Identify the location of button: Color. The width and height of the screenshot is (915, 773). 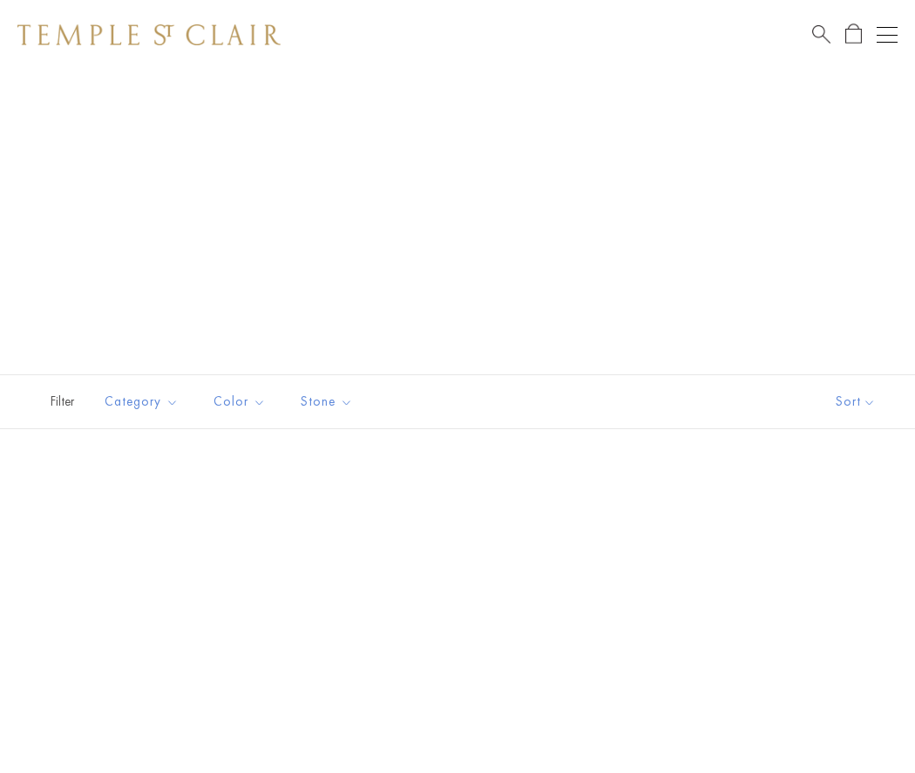
(240, 402).